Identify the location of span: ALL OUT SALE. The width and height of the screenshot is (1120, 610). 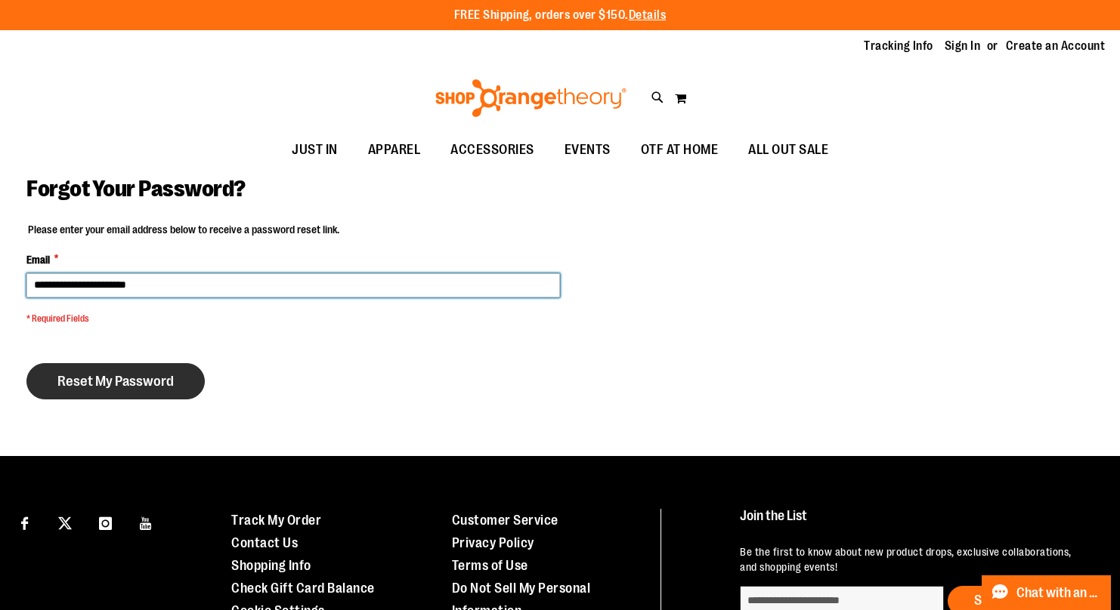
(788, 150).